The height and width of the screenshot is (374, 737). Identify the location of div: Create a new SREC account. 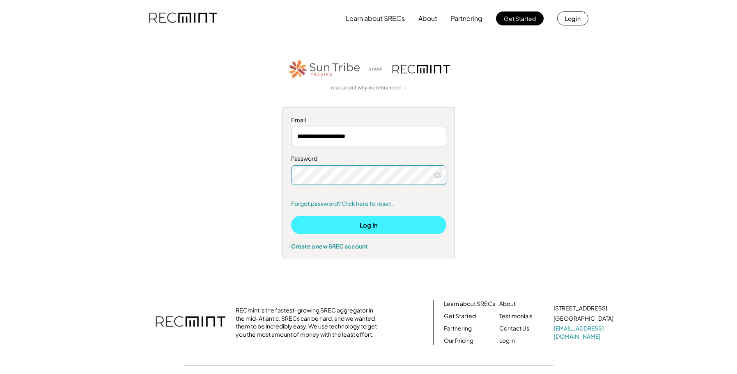
(369, 246).